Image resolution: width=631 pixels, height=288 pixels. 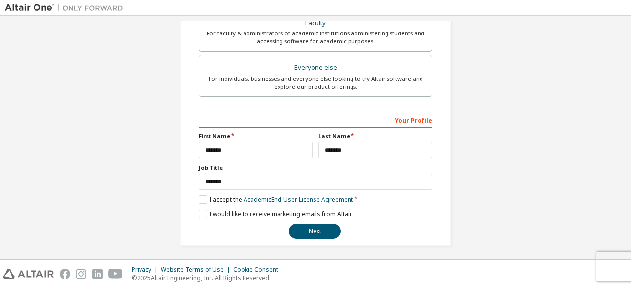 I want to click on img: facebook.svg, so click(x=65, y=274).